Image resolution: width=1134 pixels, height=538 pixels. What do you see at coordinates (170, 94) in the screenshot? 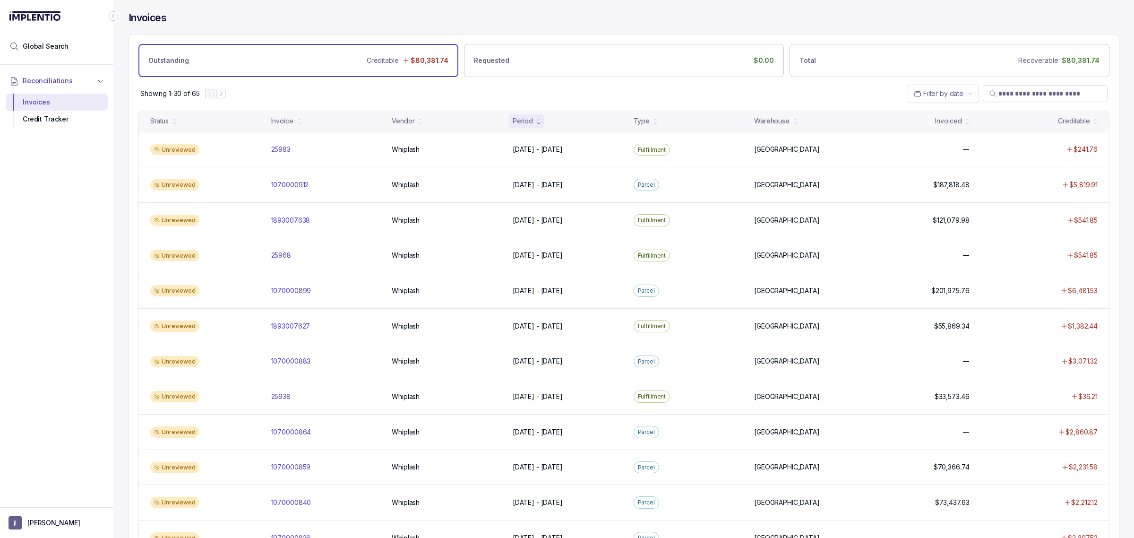
I see `div: Remaining page entries` at bounding box center [170, 94].